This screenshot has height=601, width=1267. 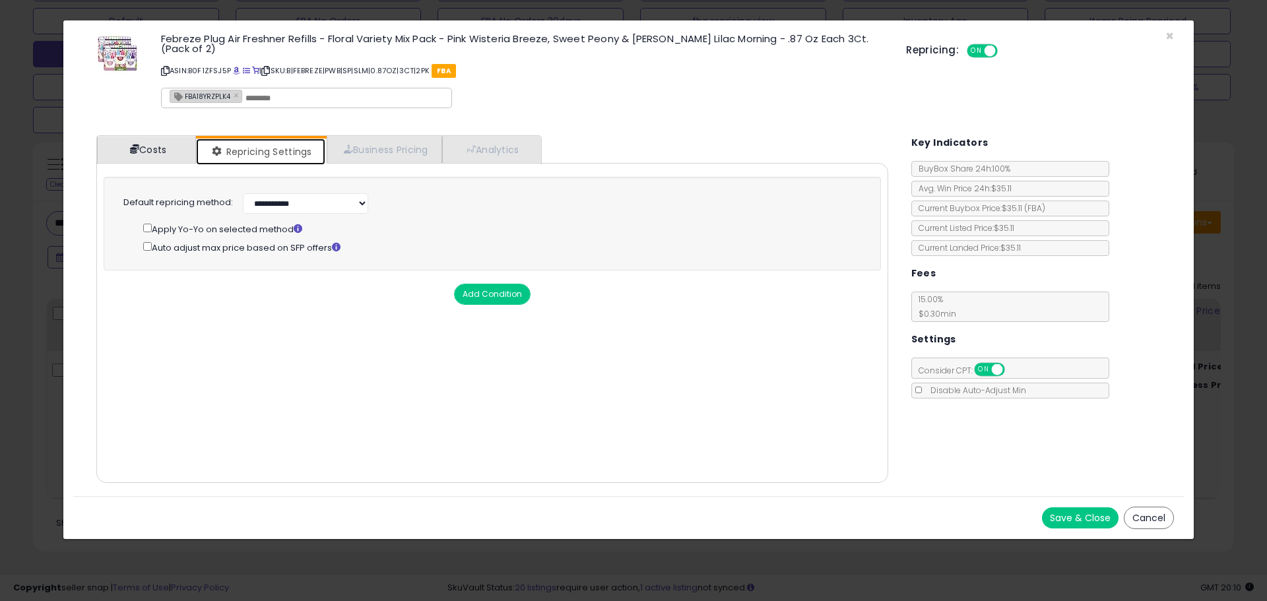 What do you see at coordinates (178, 203) in the screenshot?
I see `label: Default repricing method:` at bounding box center [178, 203].